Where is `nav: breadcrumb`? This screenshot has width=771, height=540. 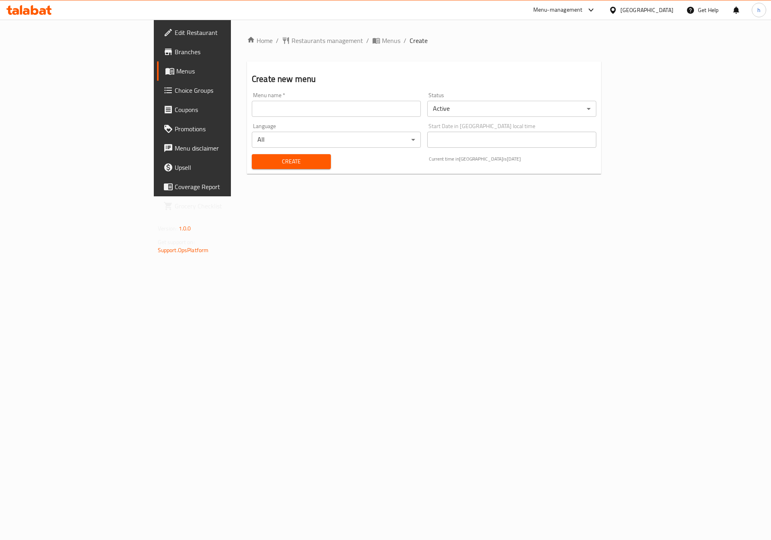 nav: breadcrumb is located at coordinates (424, 41).